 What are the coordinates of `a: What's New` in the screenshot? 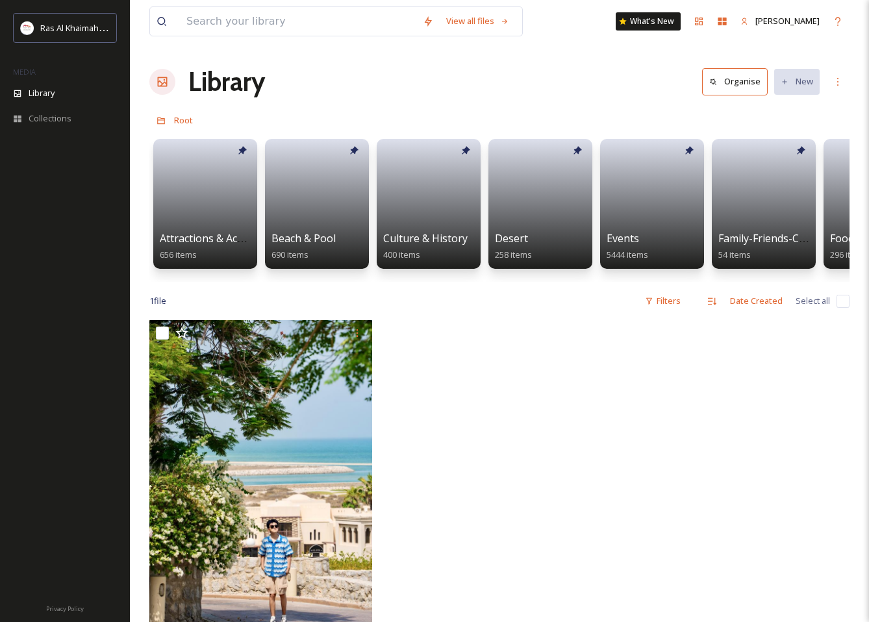 It's located at (648, 21).